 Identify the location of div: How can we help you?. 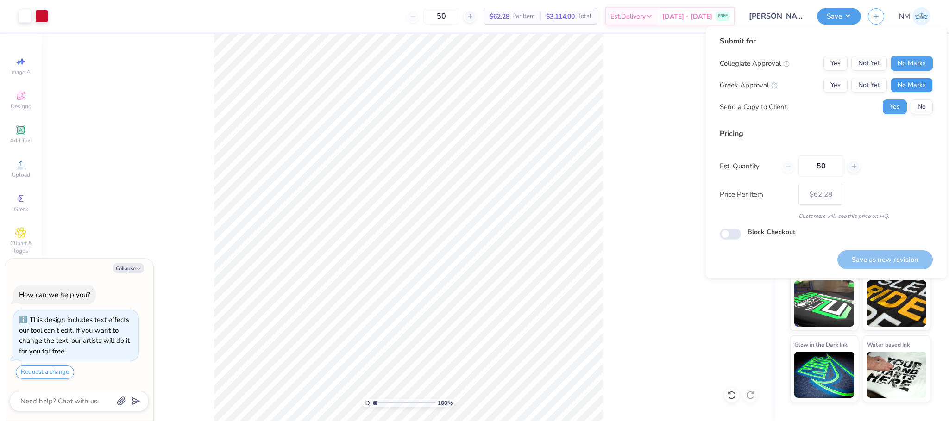
(55, 295).